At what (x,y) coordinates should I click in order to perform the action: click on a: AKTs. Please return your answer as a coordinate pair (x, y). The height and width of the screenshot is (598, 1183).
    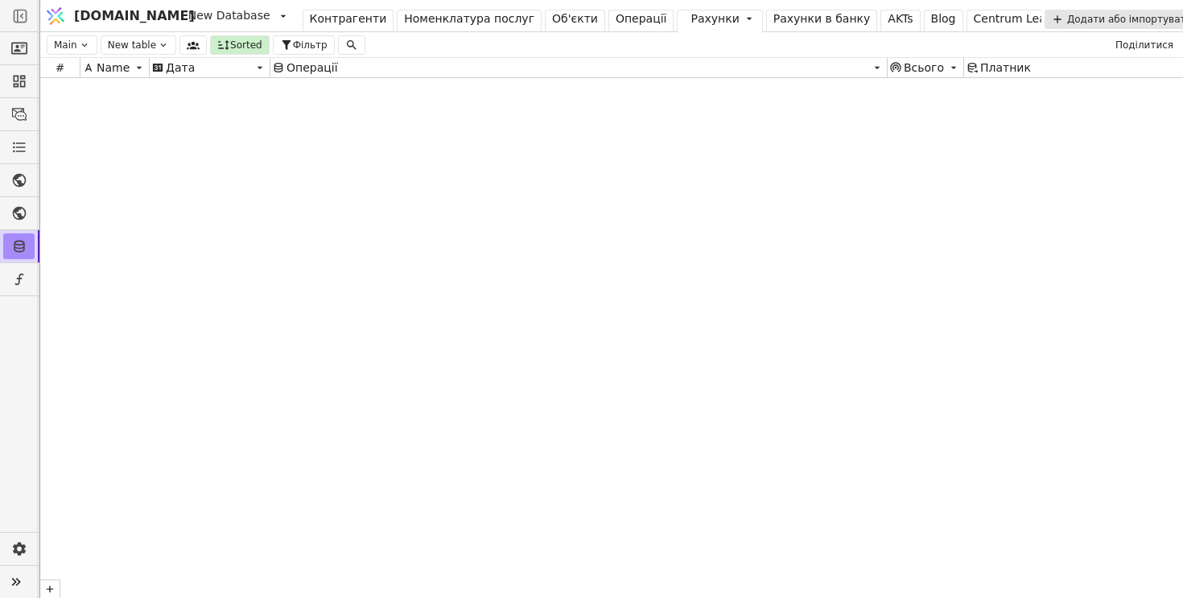
    Looking at the image, I should click on (900, 21).